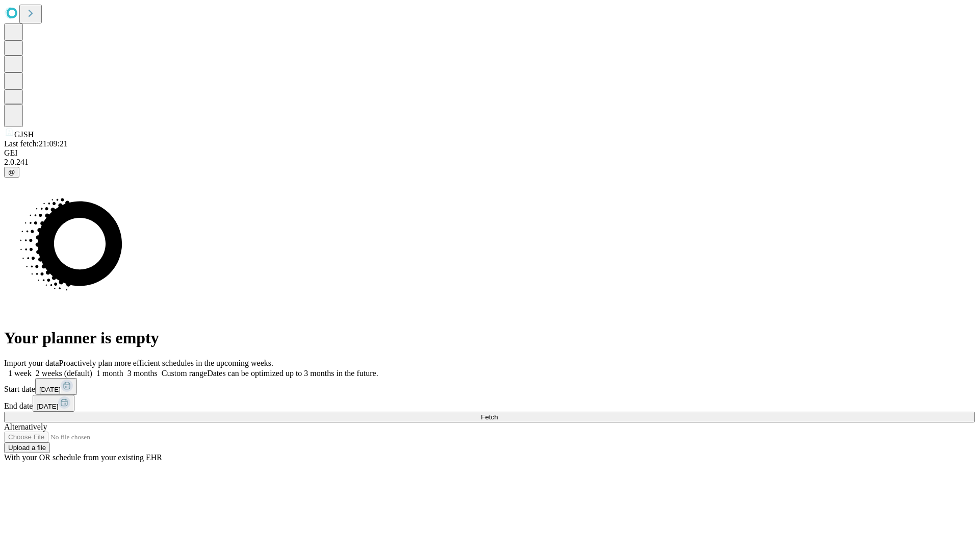  Describe the element at coordinates (110, 373) in the screenshot. I see `span: 1 month` at that location.